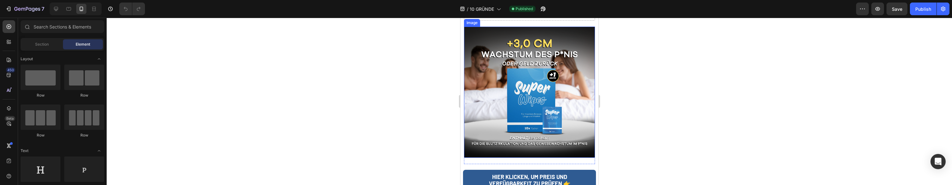 Image resolution: width=952 pixels, height=185 pixels. I want to click on div: Beta, so click(10, 118).